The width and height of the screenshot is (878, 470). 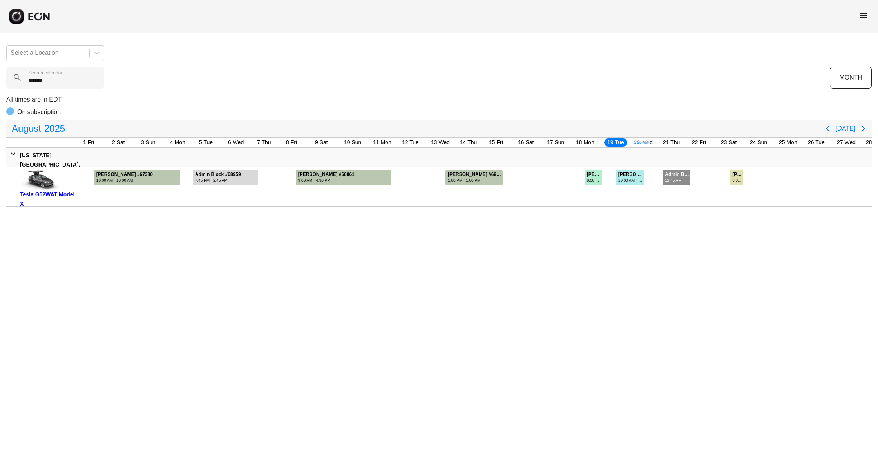 I want to click on p: On subscription, so click(x=39, y=112).